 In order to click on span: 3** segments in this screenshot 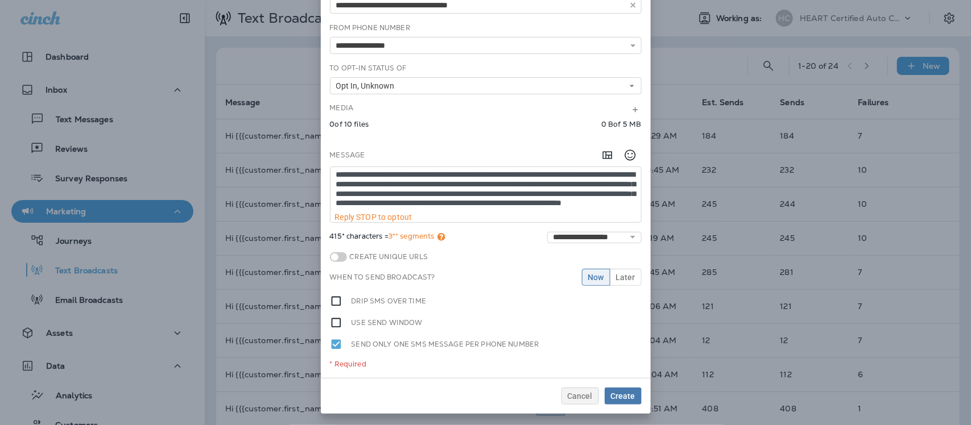, I will do `click(411, 236)`.